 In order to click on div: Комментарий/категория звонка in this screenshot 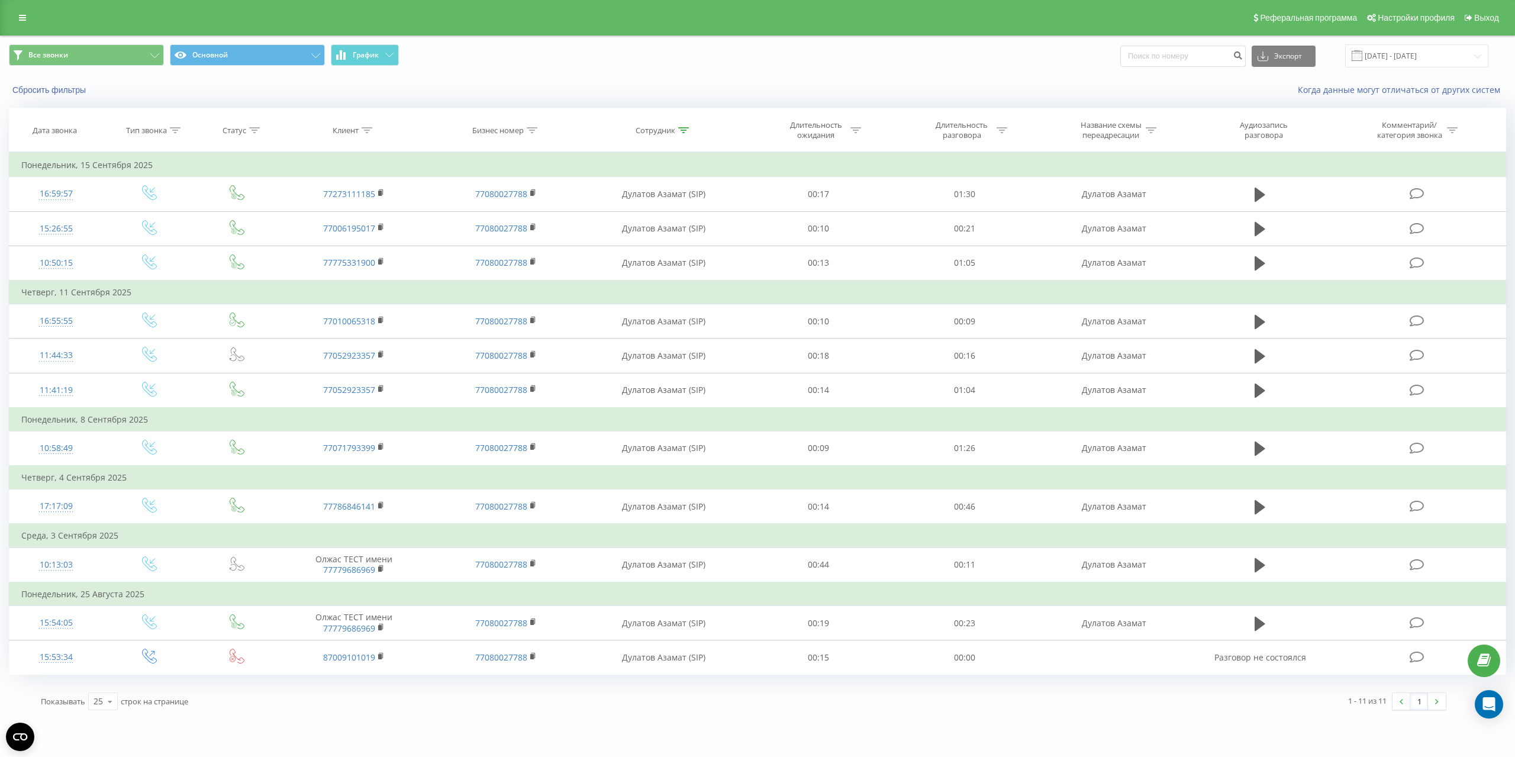, I will do `click(1409, 130)`.